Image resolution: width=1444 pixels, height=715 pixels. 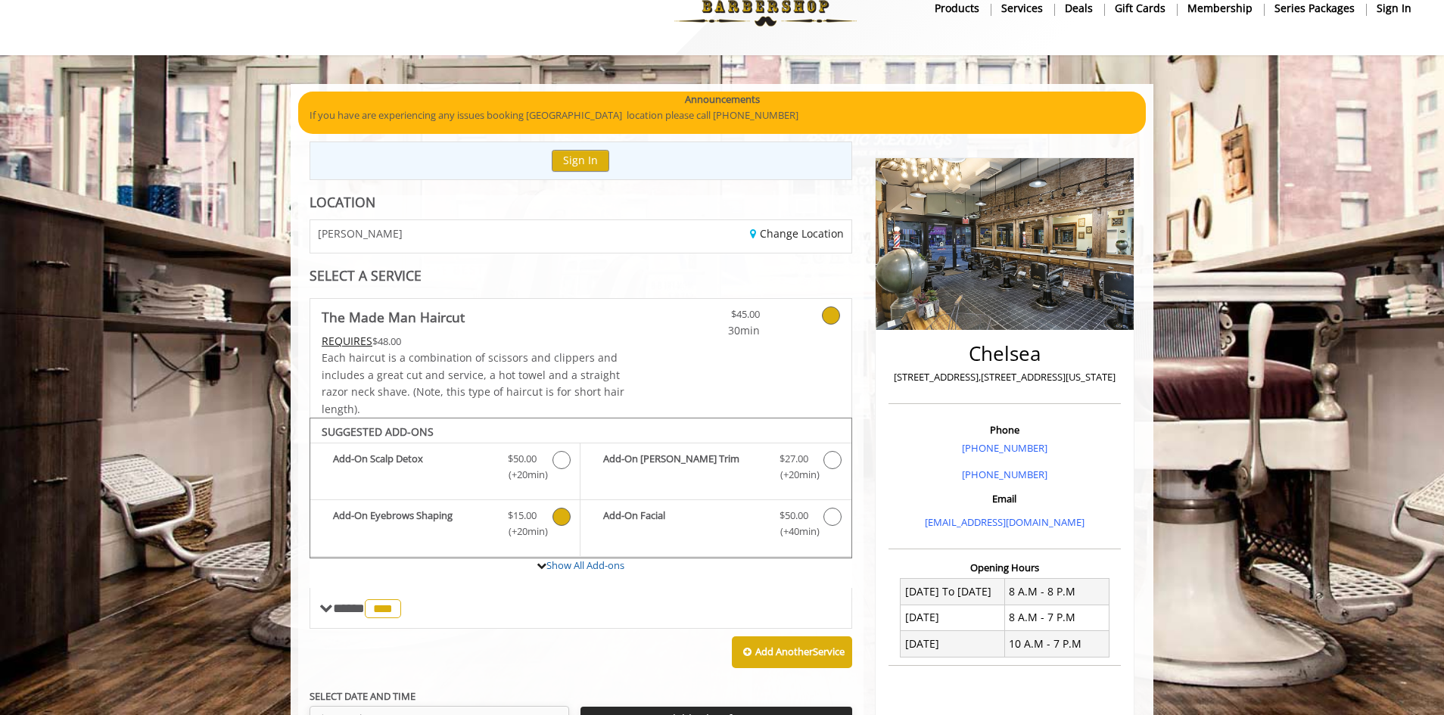 I want to click on b: SUGGESTED ADD-ONS, so click(x=378, y=431).